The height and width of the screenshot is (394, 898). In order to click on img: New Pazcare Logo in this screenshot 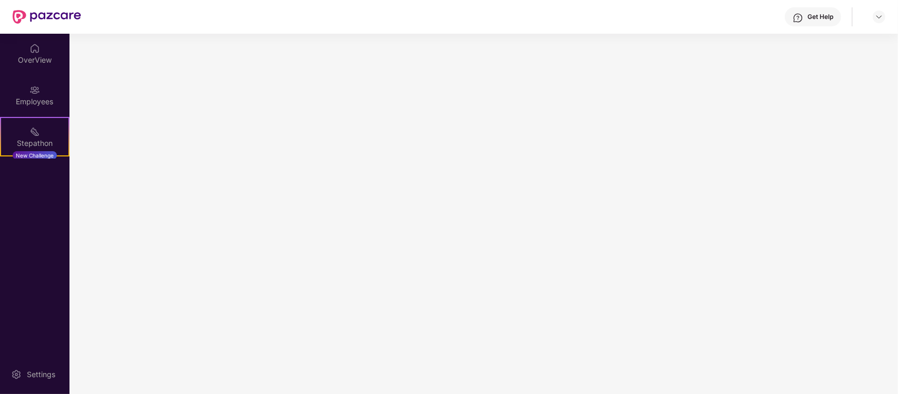, I will do `click(47, 17)`.